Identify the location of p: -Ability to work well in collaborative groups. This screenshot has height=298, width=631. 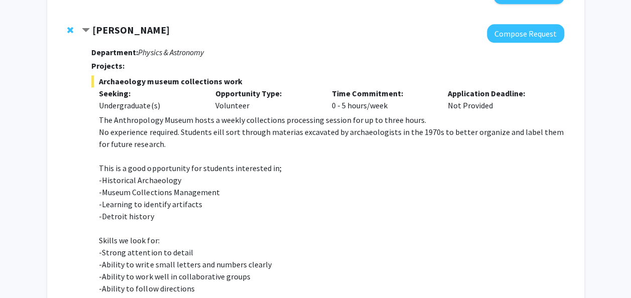
(331, 276).